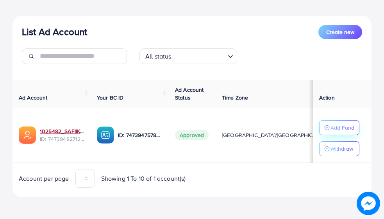 The height and width of the screenshot is (219, 384). I want to click on img: ic-ba-acc.ded83a64.svg, so click(105, 135).